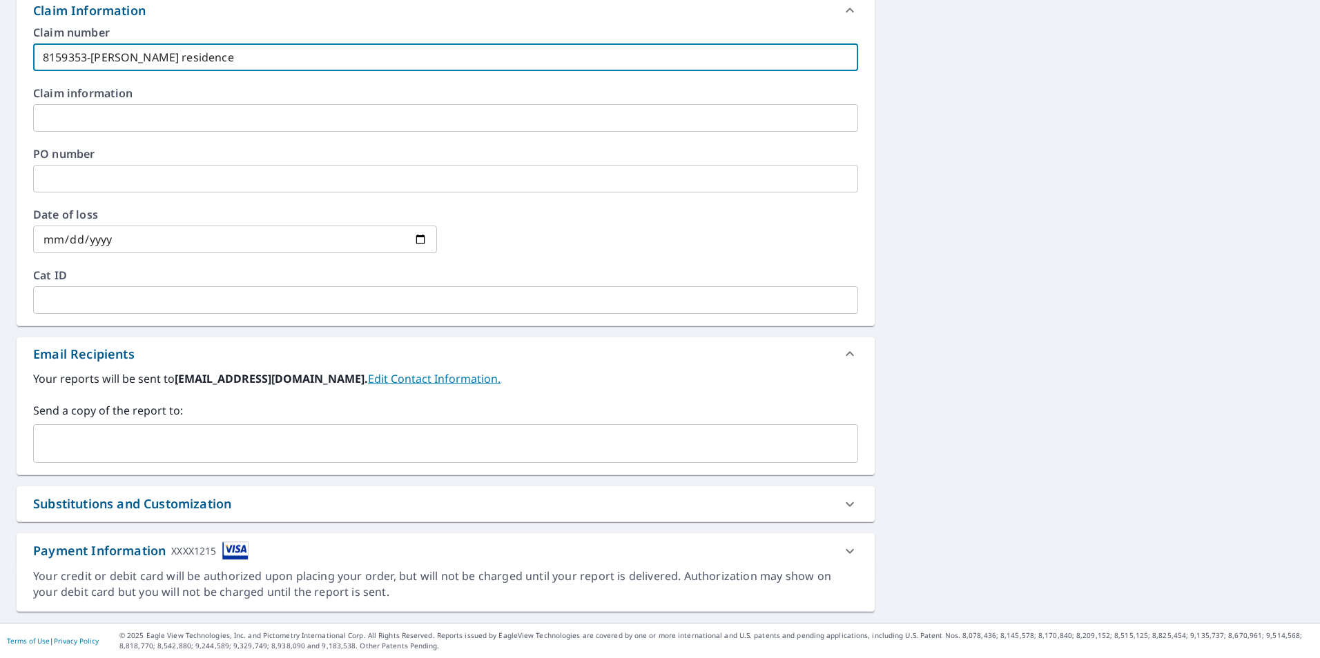 This screenshot has height=658, width=1320. Describe the element at coordinates (445, 93) in the screenshot. I see `label: Claim information` at that location.